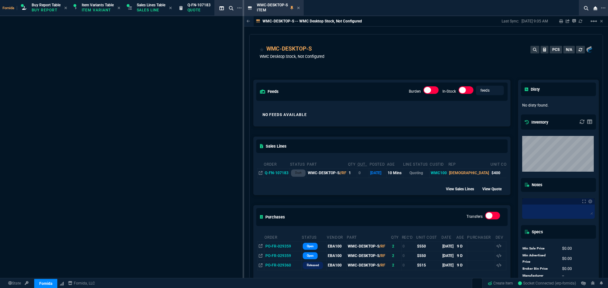  I want to click on p: WMC-DESKTOP-S -- WMC Desktop Stock, Not Configured, so click(312, 21).